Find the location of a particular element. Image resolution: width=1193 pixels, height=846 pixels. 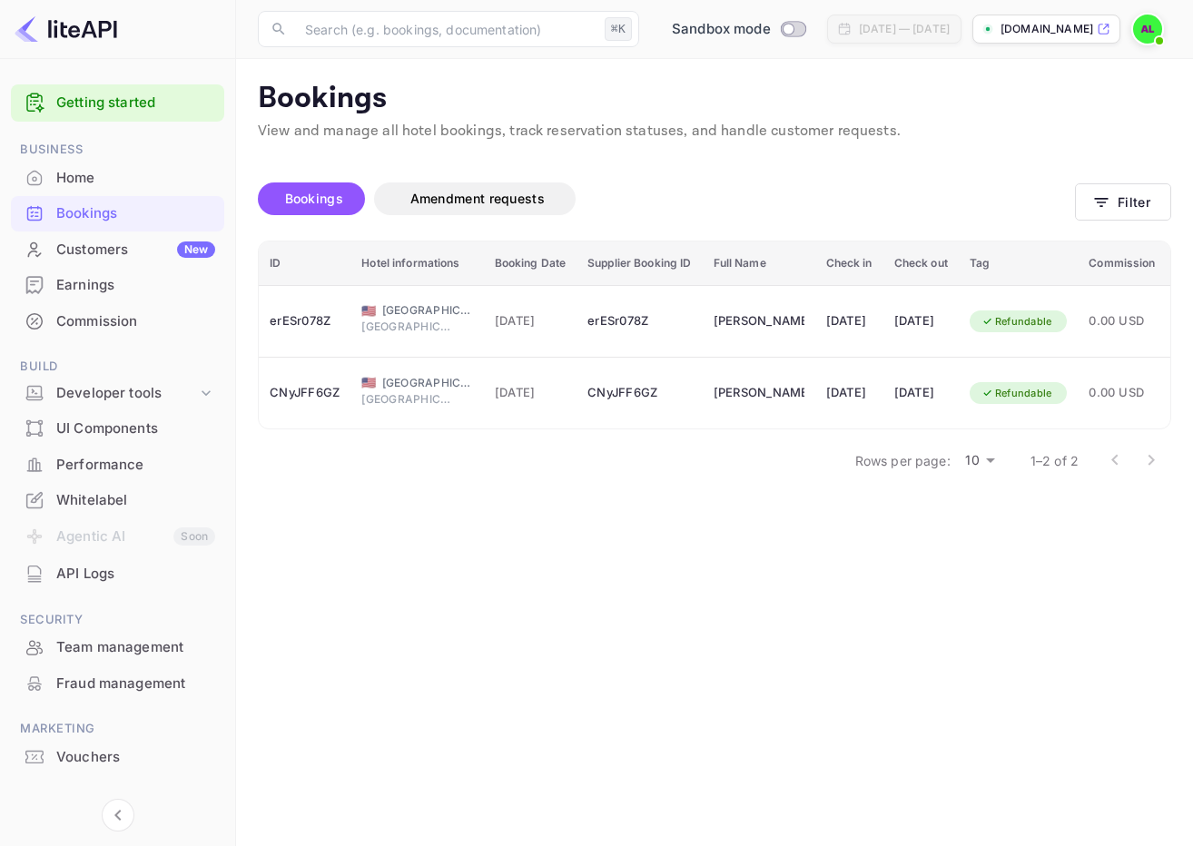

img: Abdelhakim Ait Lafkih is located at coordinates (1148, 29).